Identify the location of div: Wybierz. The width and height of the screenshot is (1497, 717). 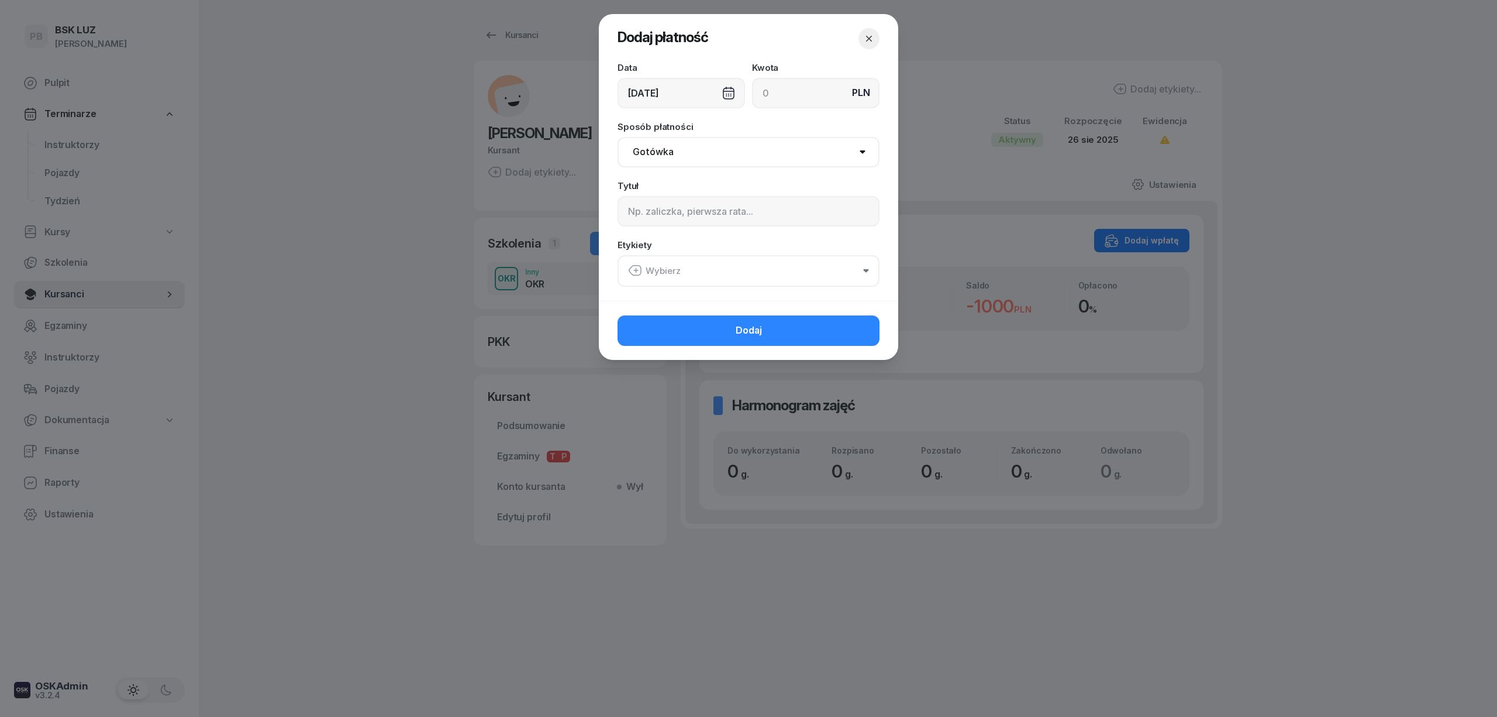
(655, 271).